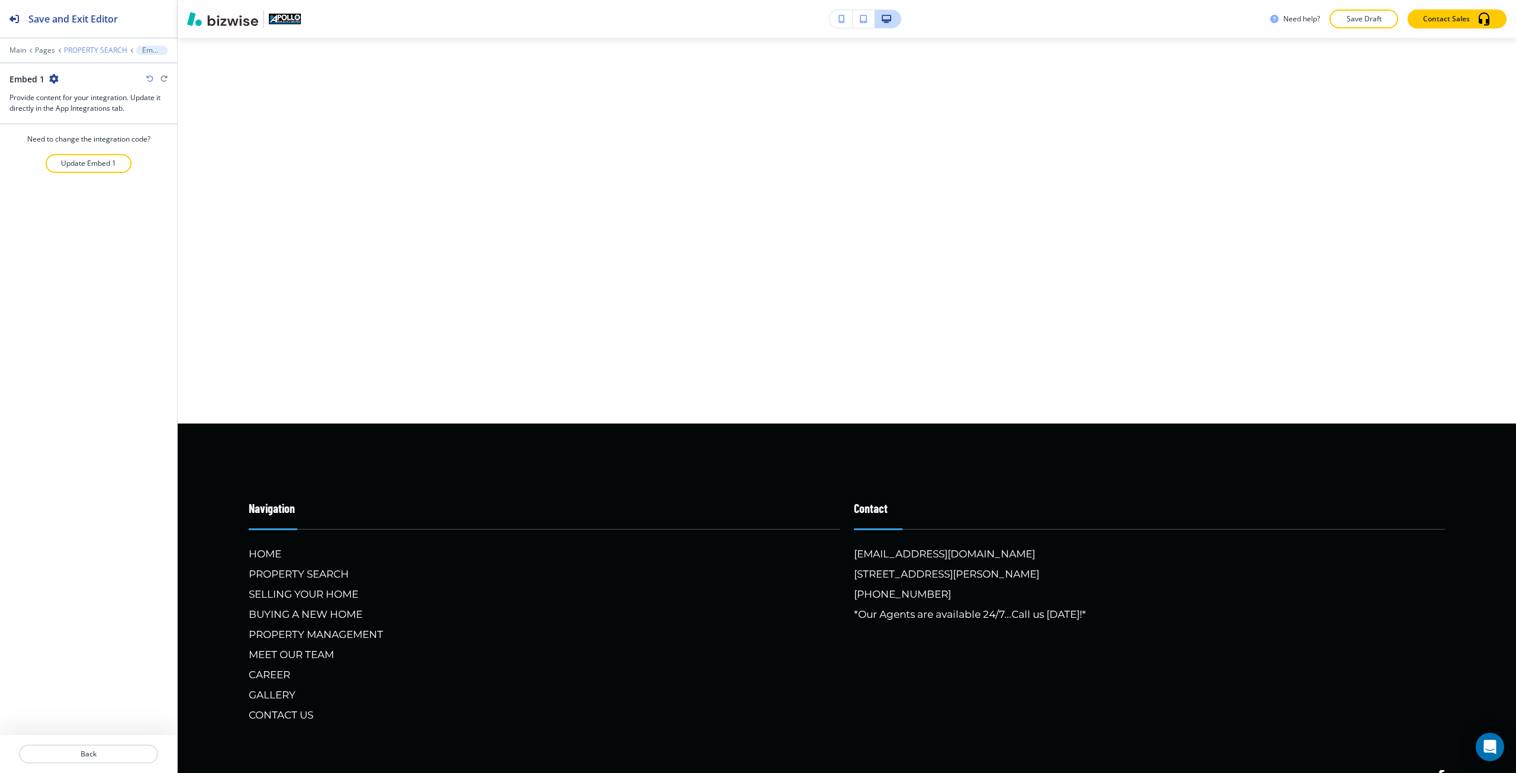 The image size is (1516, 773). What do you see at coordinates (18, 50) in the screenshot?
I see `button: Main` at bounding box center [18, 50].